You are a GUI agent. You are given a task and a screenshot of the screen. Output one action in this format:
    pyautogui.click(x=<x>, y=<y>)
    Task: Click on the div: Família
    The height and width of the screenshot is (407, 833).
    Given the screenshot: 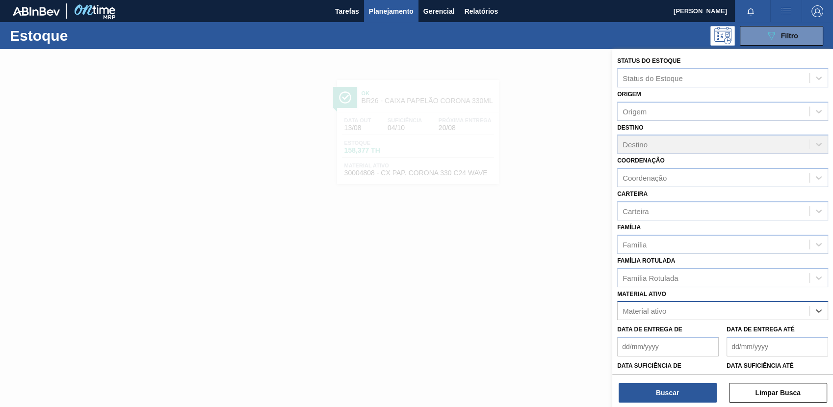 What is the action you would take?
    pyautogui.click(x=635, y=244)
    